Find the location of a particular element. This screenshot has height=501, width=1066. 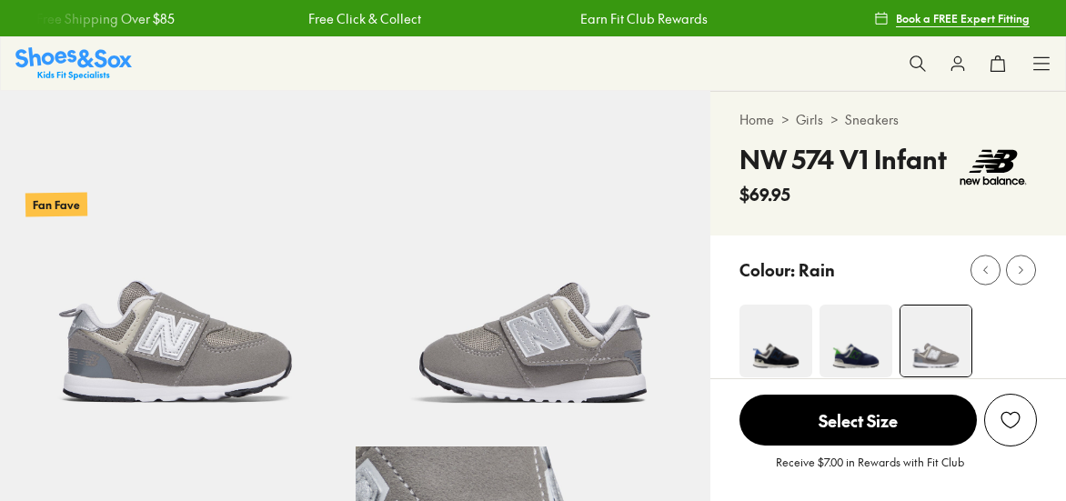

span: Book a FREE Expert Fitting is located at coordinates (963, 18).